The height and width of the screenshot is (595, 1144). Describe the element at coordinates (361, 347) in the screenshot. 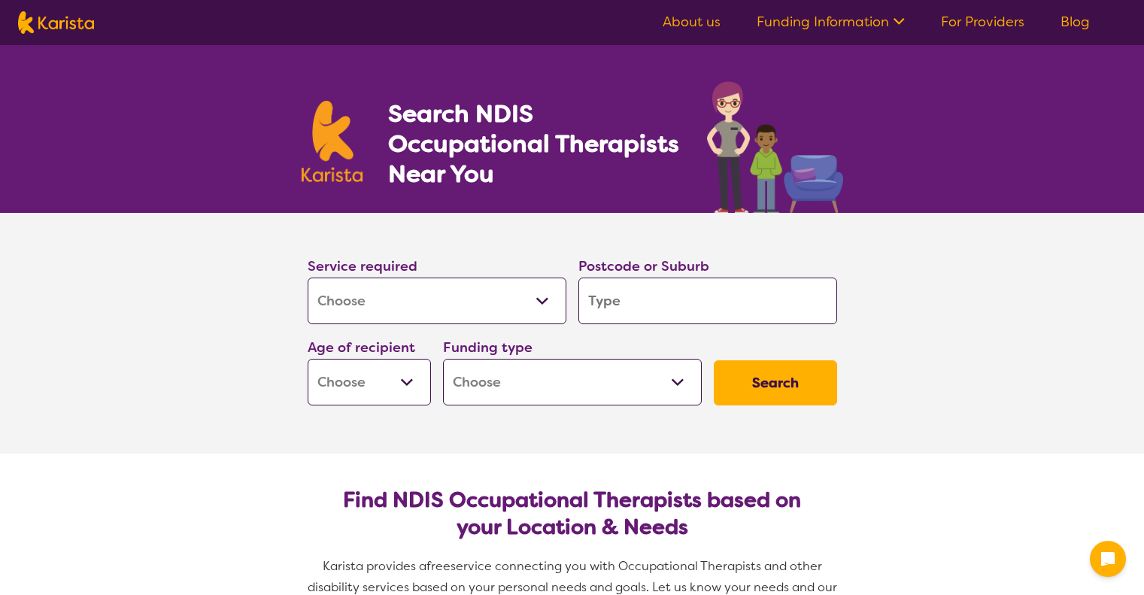

I see `label: Age of recipient` at that location.